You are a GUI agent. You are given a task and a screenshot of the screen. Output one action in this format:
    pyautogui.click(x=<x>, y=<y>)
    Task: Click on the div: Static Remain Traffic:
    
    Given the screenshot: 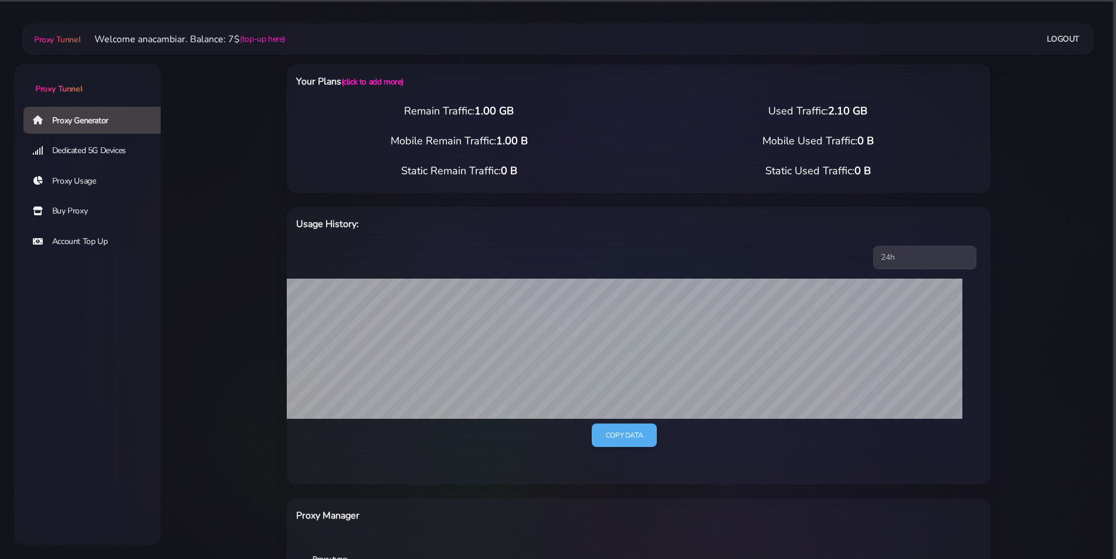 What is the action you would take?
    pyautogui.click(x=459, y=171)
    